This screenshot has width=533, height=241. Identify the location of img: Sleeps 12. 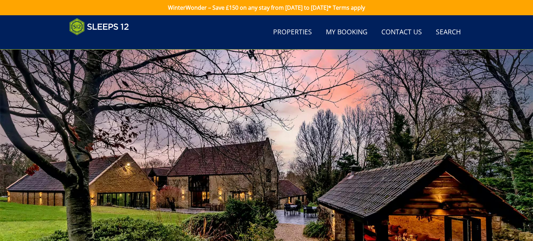
(99, 27).